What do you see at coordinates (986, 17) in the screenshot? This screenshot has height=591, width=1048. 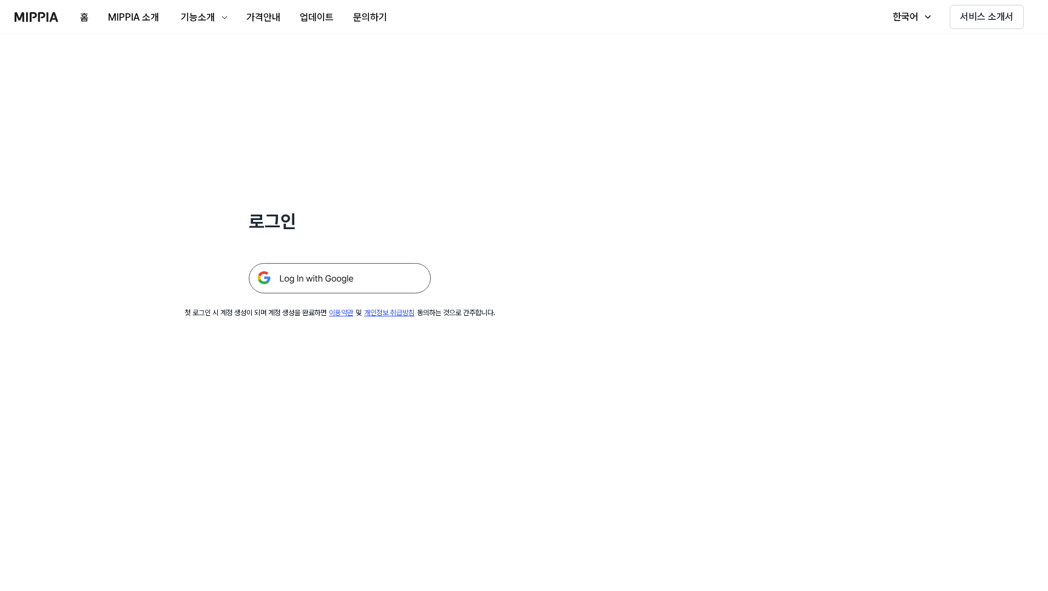 I see `a: 서비스 소개서` at bounding box center [986, 17].